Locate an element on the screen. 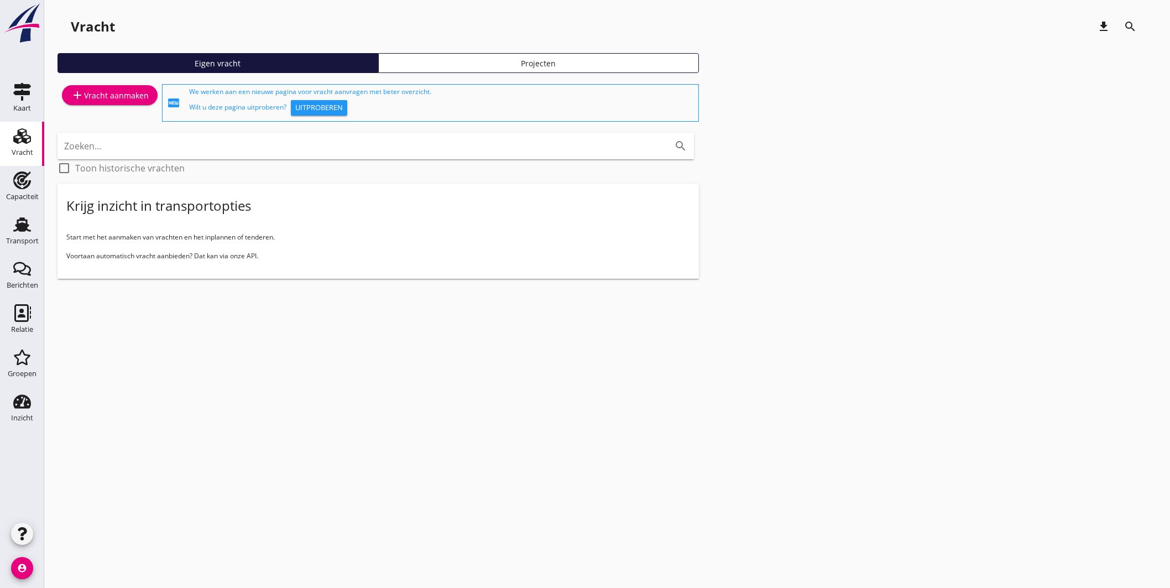 Image resolution: width=1170 pixels, height=588 pixels. div: Relatie is located at coordinates (22, 329).